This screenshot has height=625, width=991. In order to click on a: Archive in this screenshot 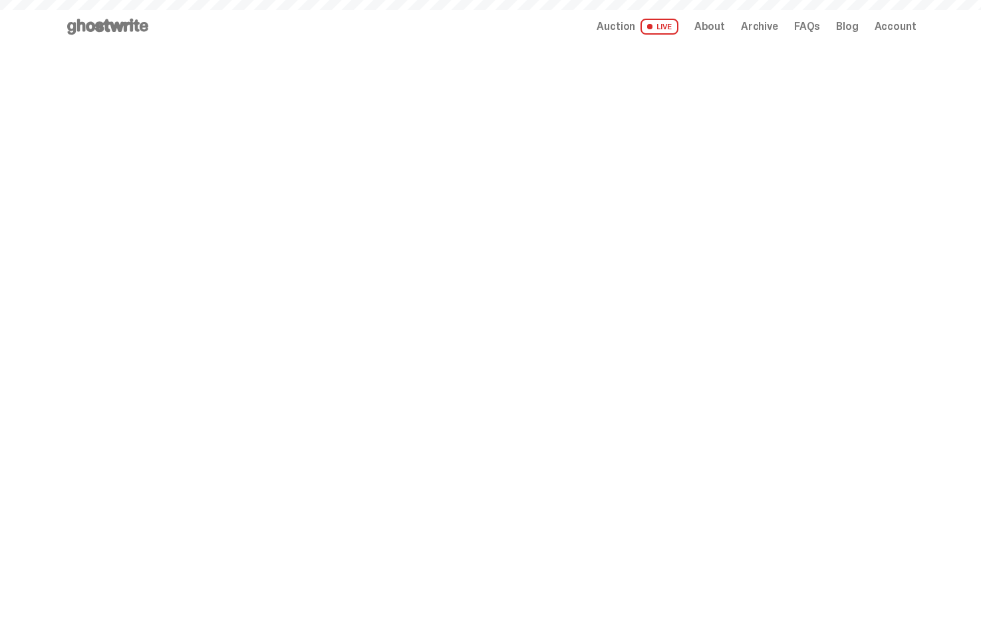, I will do `click(760, 27)`.